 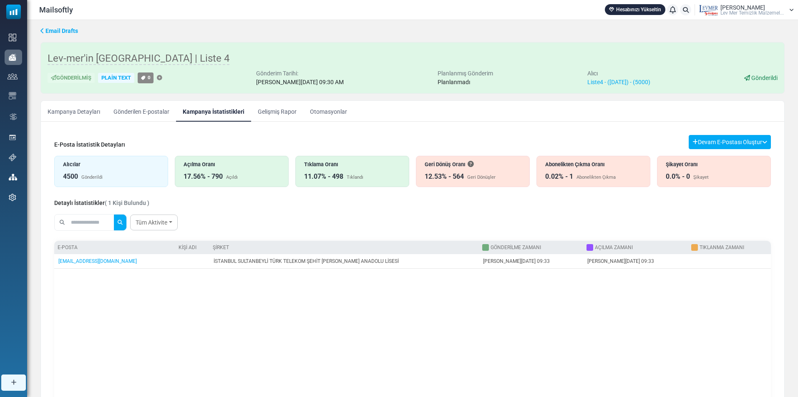 I want to click on a: Otomasyonlar, so click(x=328, y=111).